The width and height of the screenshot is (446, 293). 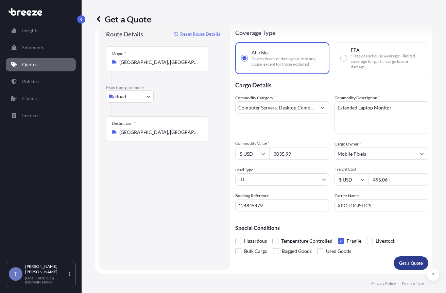 I want to click on span: Used Goods, so click(x=338, y=251).